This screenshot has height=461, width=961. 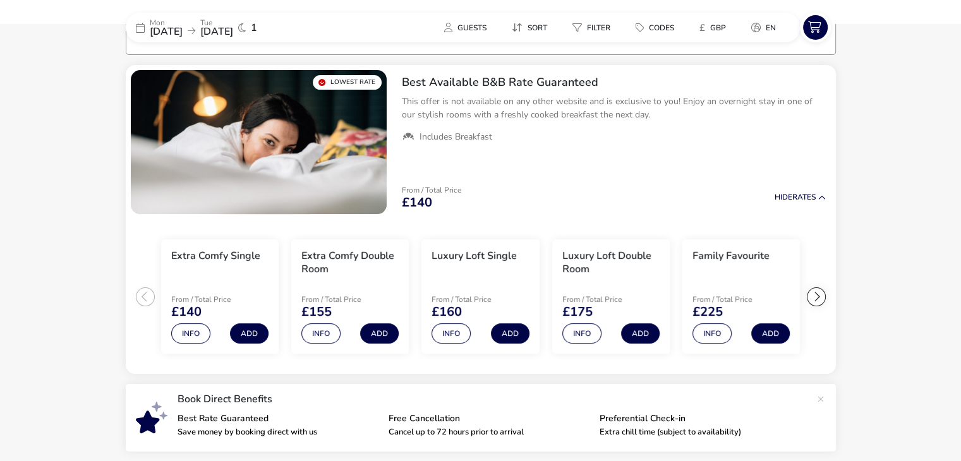 I want to click on swiper-slide: 4 / 8, so click(x=611, y=297).